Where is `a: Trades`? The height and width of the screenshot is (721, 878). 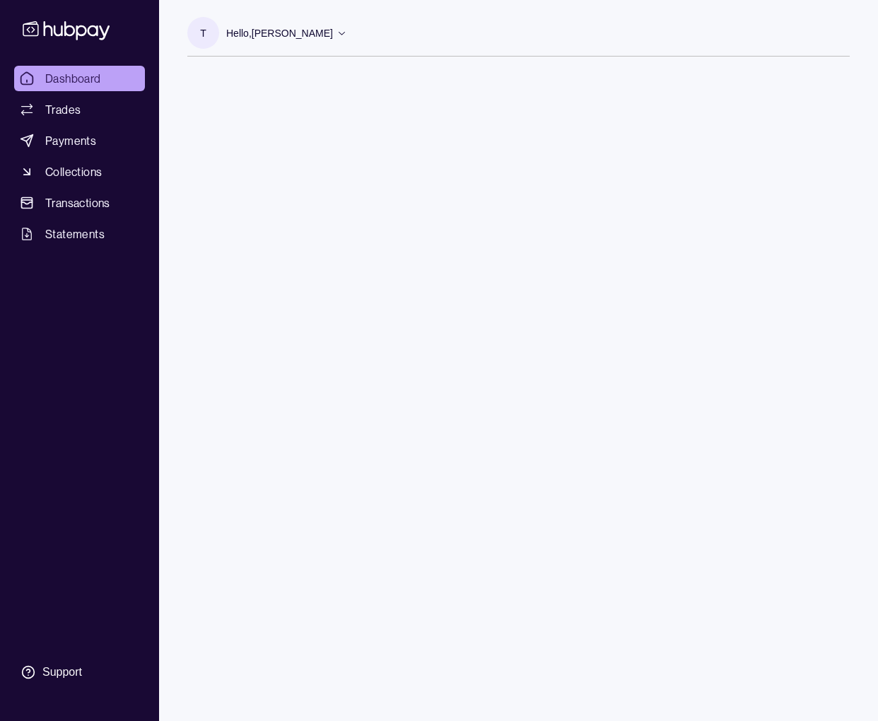 a: Trades is located at coordinates (79, 110).